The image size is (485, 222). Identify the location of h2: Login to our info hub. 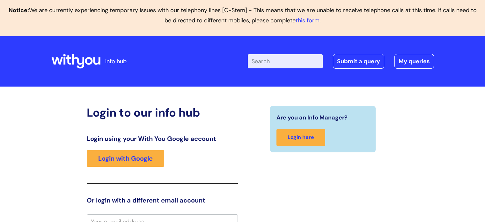
(162, 112).